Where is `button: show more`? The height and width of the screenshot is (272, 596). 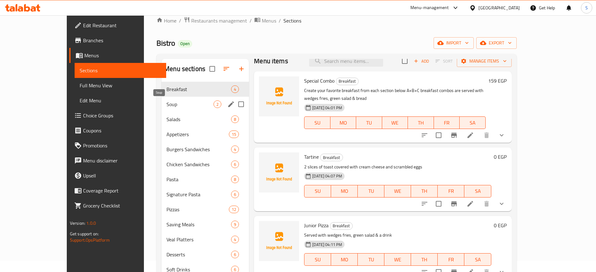 button: show more is located at coordinates (502, 135).